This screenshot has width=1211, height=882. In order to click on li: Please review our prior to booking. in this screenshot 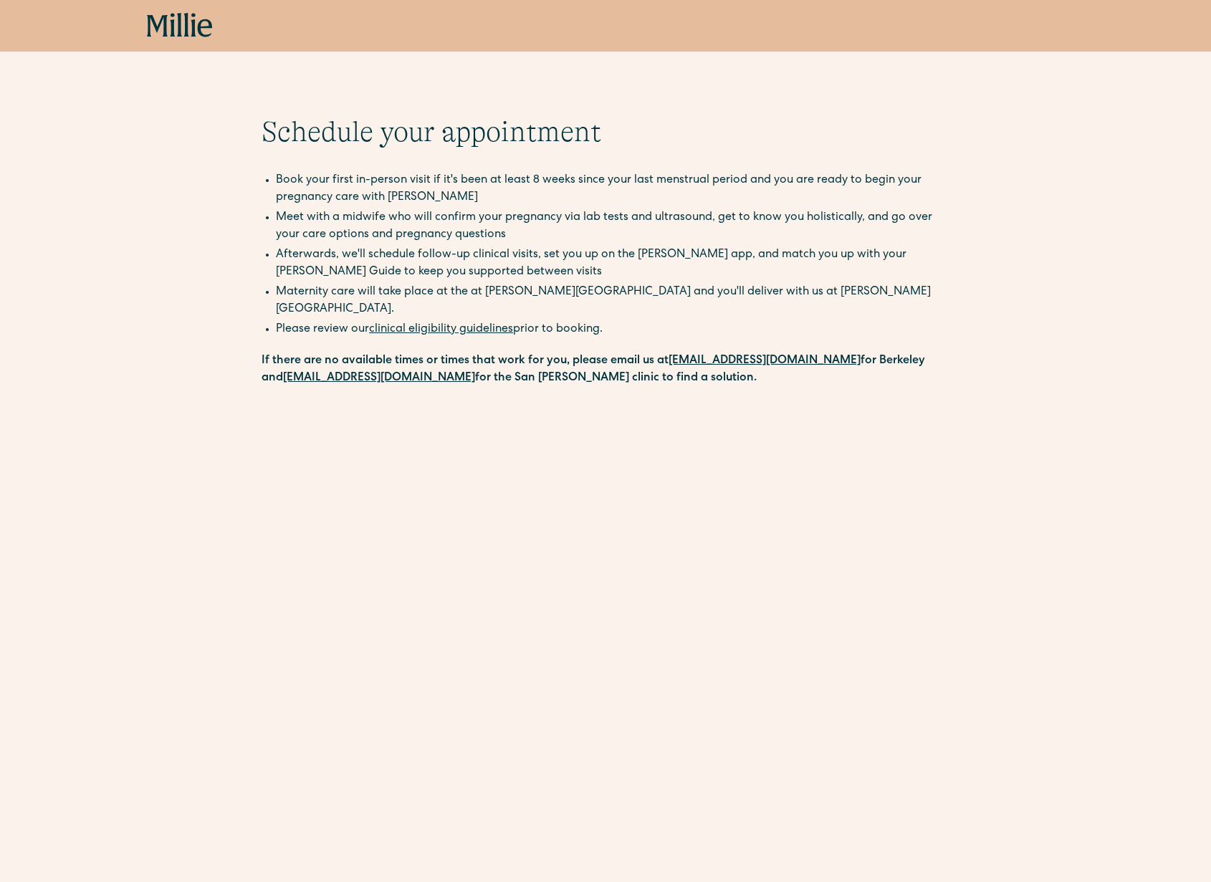, I will do `click(613, 330)`.